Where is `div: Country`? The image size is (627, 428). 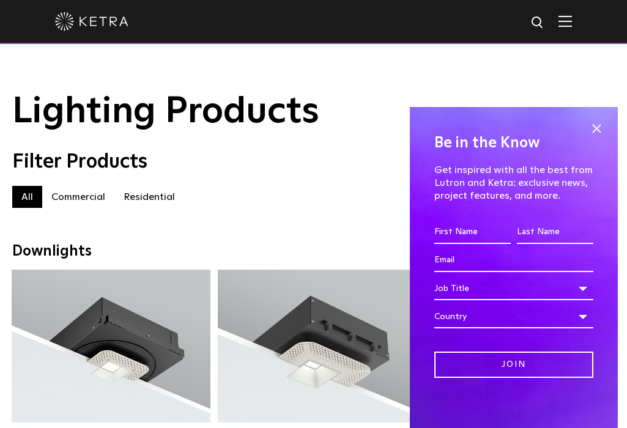
div: Country is located at coordinates (514, 317).